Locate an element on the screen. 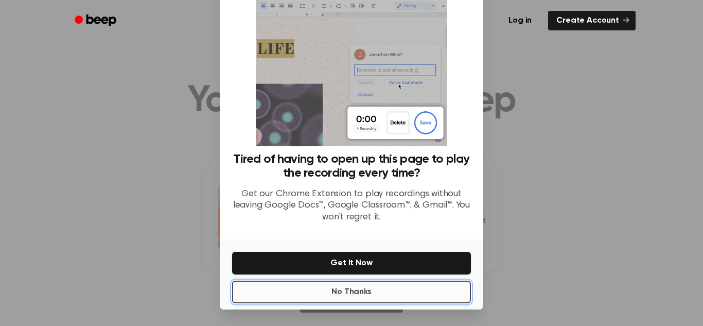 The image size is (703, 326). p: Get our Chrome Extension to play recordings without leaving Google Docs™, Google Classroom™, & Gm... is located at coordinates (352, 206).